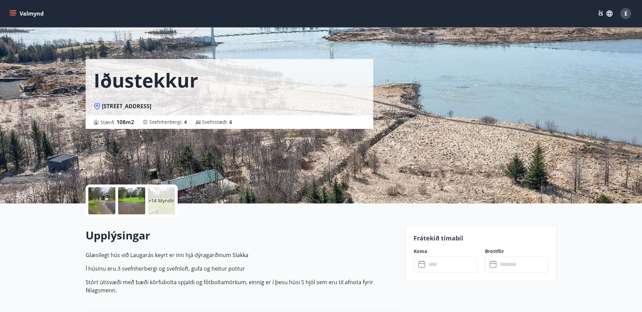 The height and width of the screenshot is (312, 642). What do you see at coordinates (517, 251) in the screenshot?
I see `label: Brottför` at bounding box center [517, 251].